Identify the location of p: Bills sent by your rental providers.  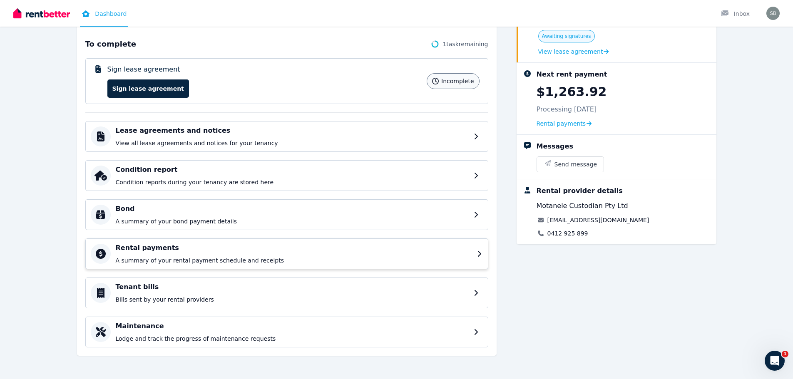
(292, 300).